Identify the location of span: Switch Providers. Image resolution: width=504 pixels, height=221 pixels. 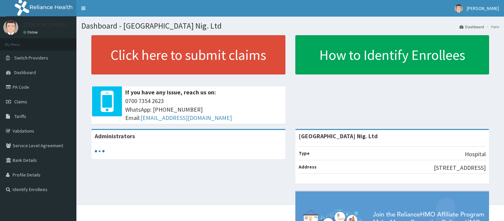
(31, 58).